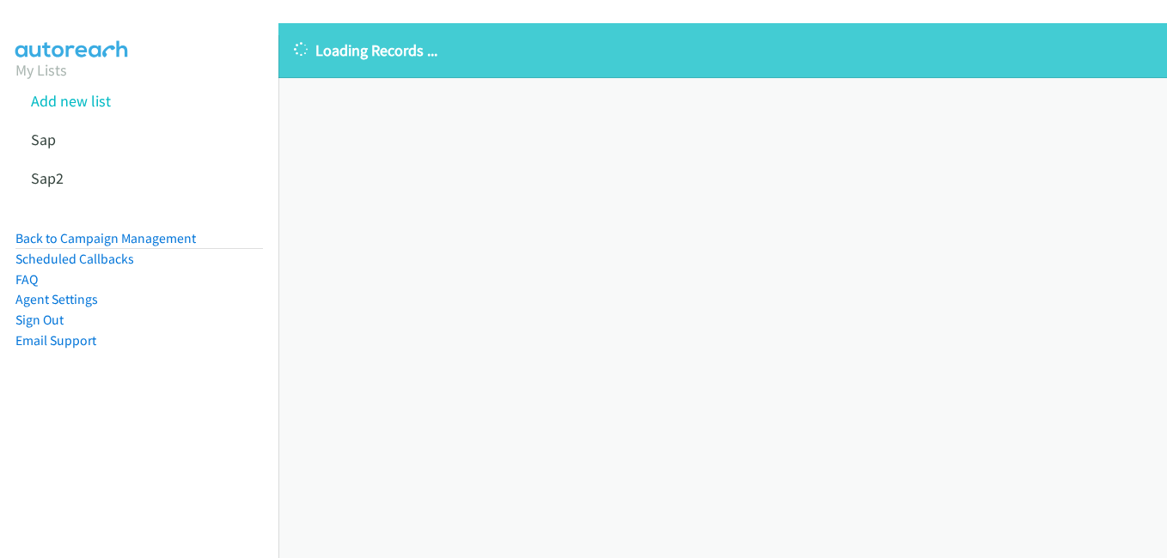 This screenshot has height=558, width=1167. Describe the element at coordinates (47, 178) in the screenshot. I see `a: Sap2` at that location.